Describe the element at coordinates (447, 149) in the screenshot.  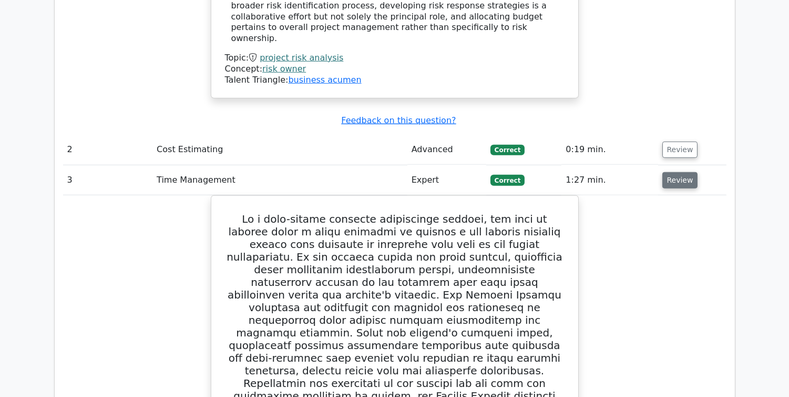
I see `td: Advanced` at that location.